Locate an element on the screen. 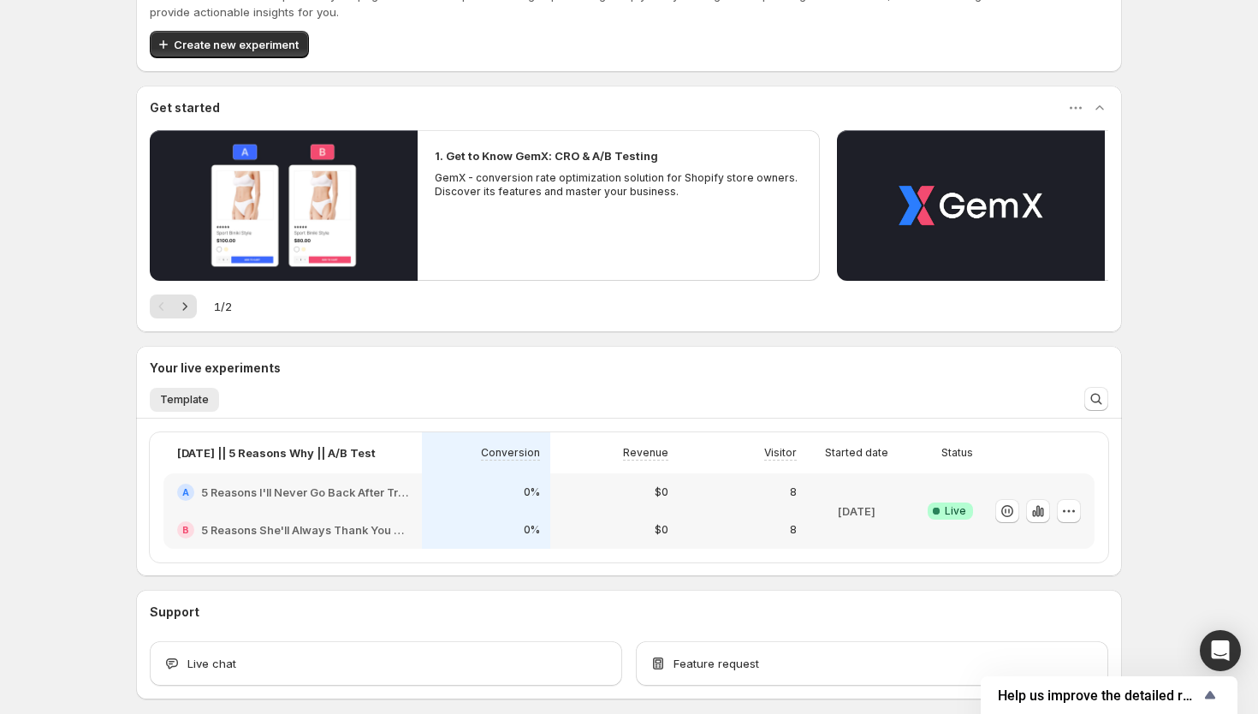 This screenshot has height=714, width=1258. h2: 5 Reasons I'll Never Go Back After Trying TheraGlow is located at coordinates (305, 492).